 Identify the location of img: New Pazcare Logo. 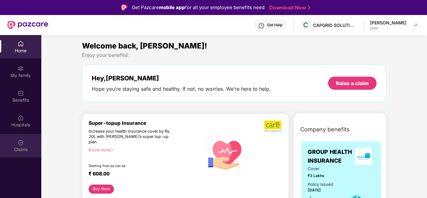
(28, 25).